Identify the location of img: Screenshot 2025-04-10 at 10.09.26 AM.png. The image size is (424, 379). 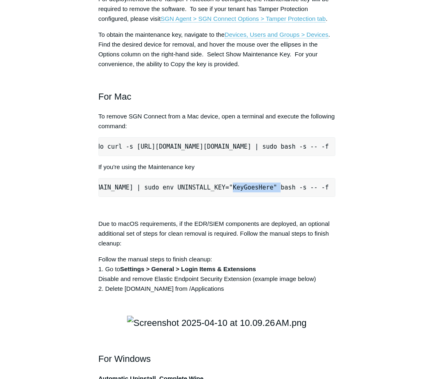
(217, 323).